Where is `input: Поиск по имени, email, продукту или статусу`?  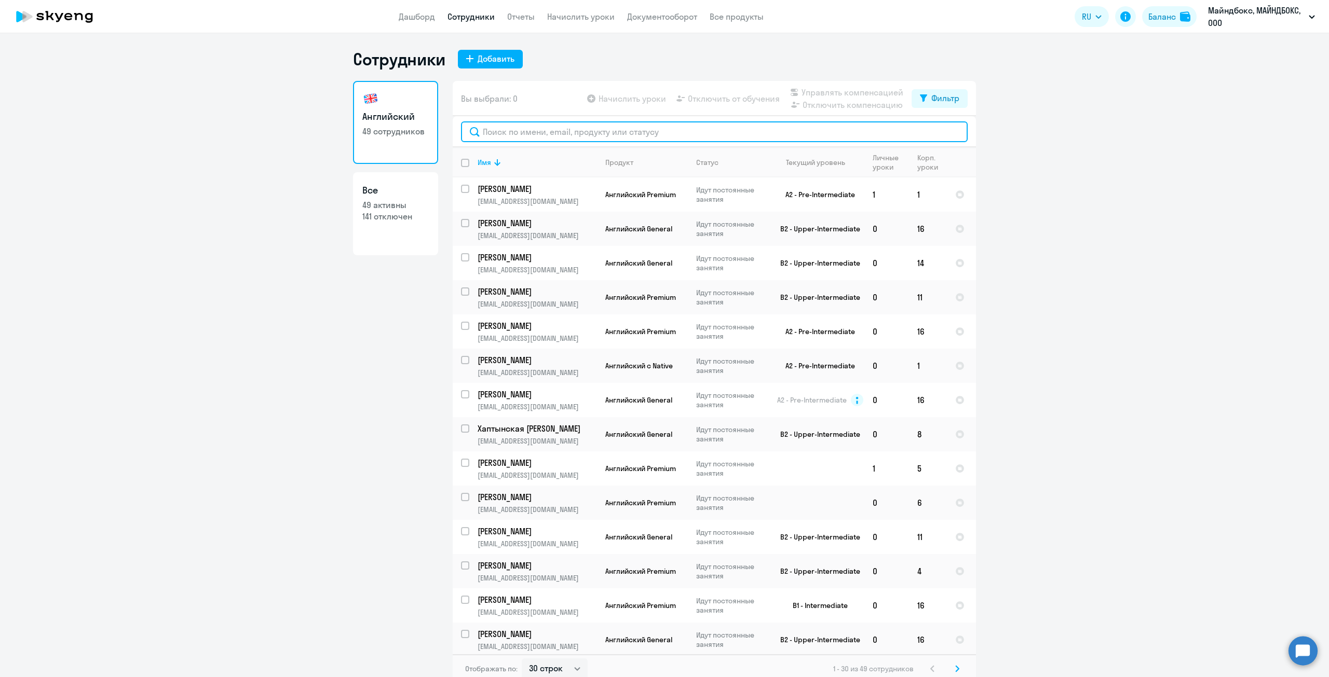
input: Поиск по имени, email, продукту или статусу is located at coordinates (714, 132).